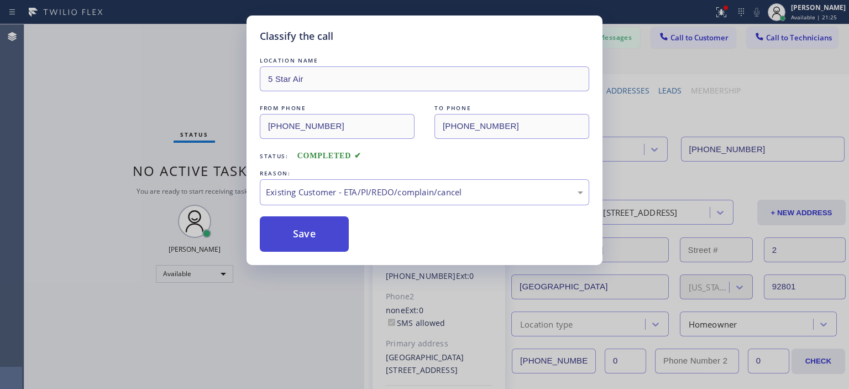  Describe the element at coordinates (337, 126) in the screenshot. I see `input: From phone` at that location.